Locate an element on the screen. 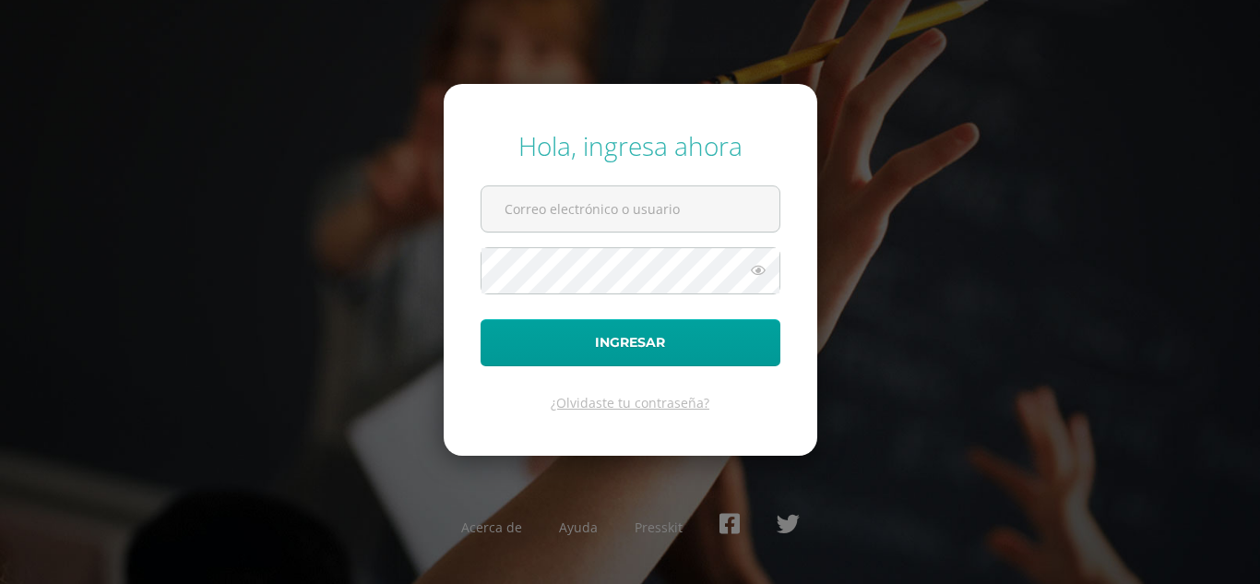  a: Presskit is located at coordinates (659, 527).